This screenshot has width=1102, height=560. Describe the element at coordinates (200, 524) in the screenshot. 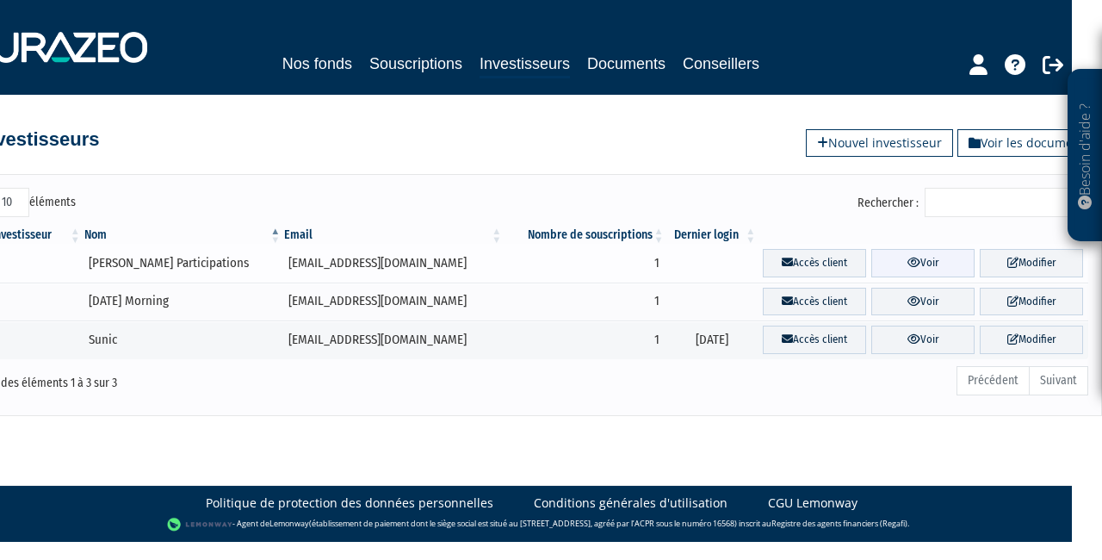

I see `img: logo-lemonway.png` at that location.